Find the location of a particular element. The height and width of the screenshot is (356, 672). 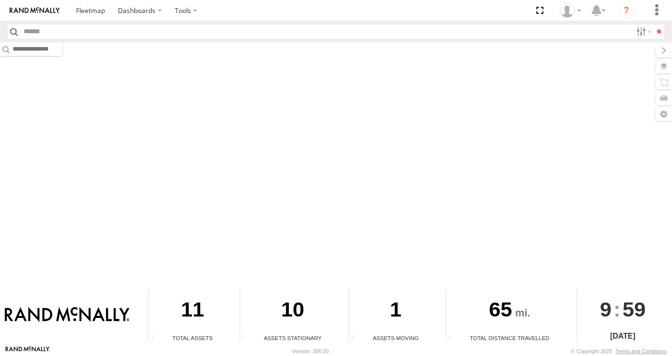

img: rand-logo.svg is located at coordinates (35, 11).